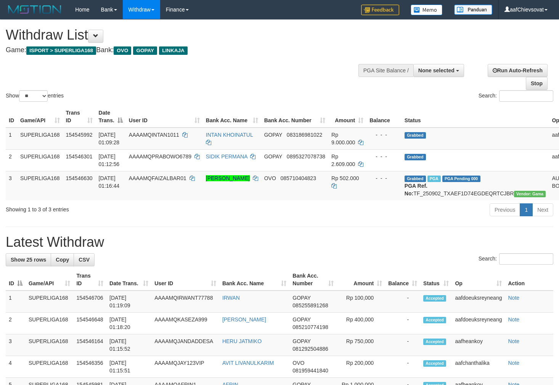 This screenshot has height=385, width=559. What do you see at coordinates (386, 71) in the screenshot?
I see `div: PGA Site Balance /` at bounding box center [386, 71].